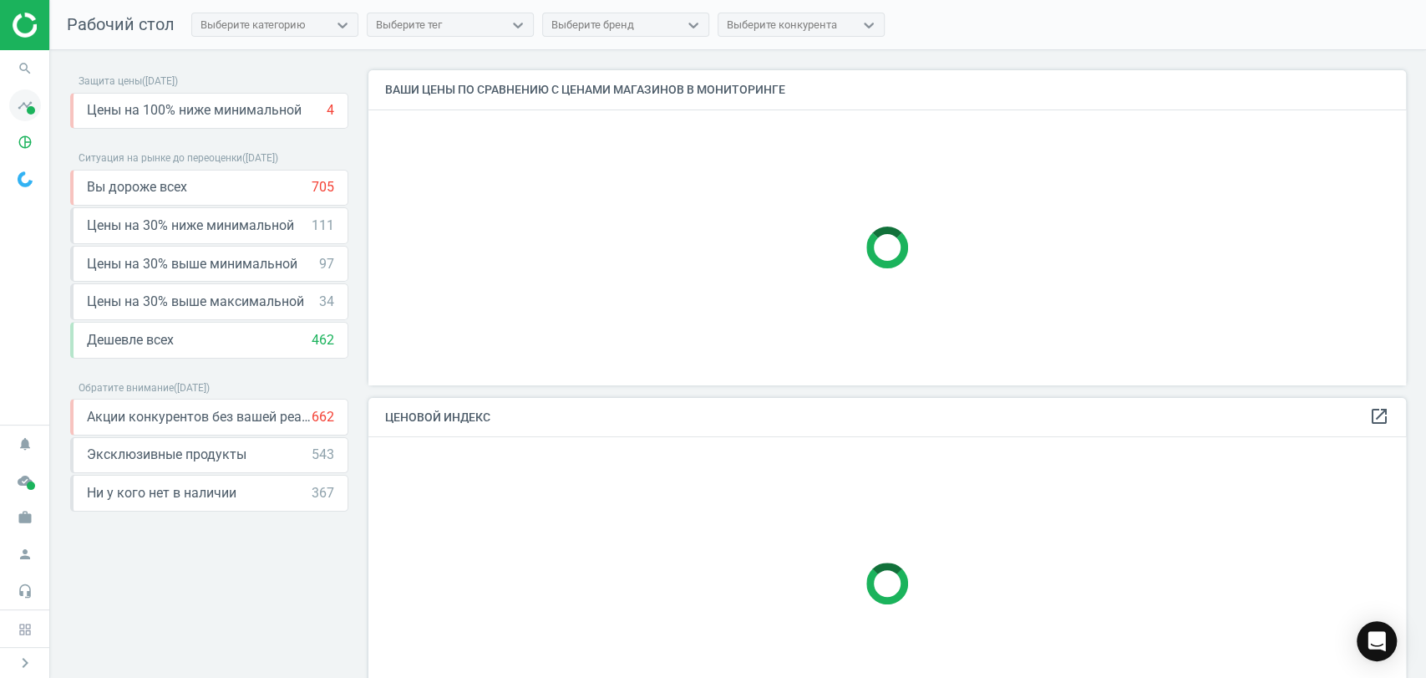  I want to click on div: 367, so click(322, 493).